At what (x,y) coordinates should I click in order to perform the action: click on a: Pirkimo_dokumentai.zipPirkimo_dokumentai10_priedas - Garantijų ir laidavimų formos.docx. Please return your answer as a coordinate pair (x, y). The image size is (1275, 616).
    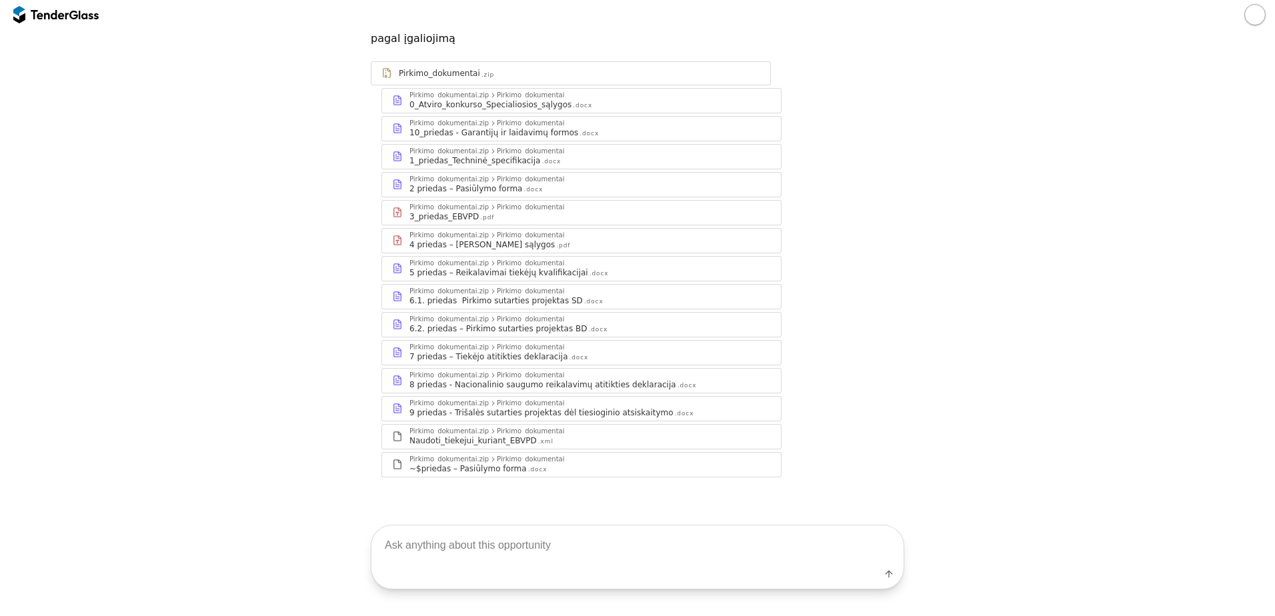
    Looking at the image, I should click on (582, 129).